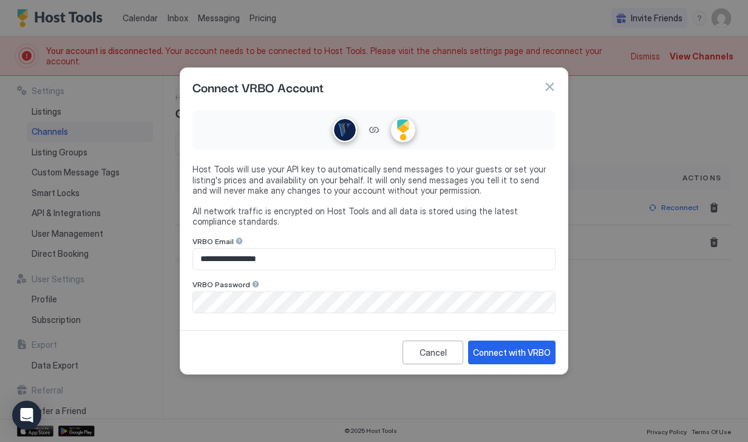  I want to click on span: VRBO Password, so click(221, 284).